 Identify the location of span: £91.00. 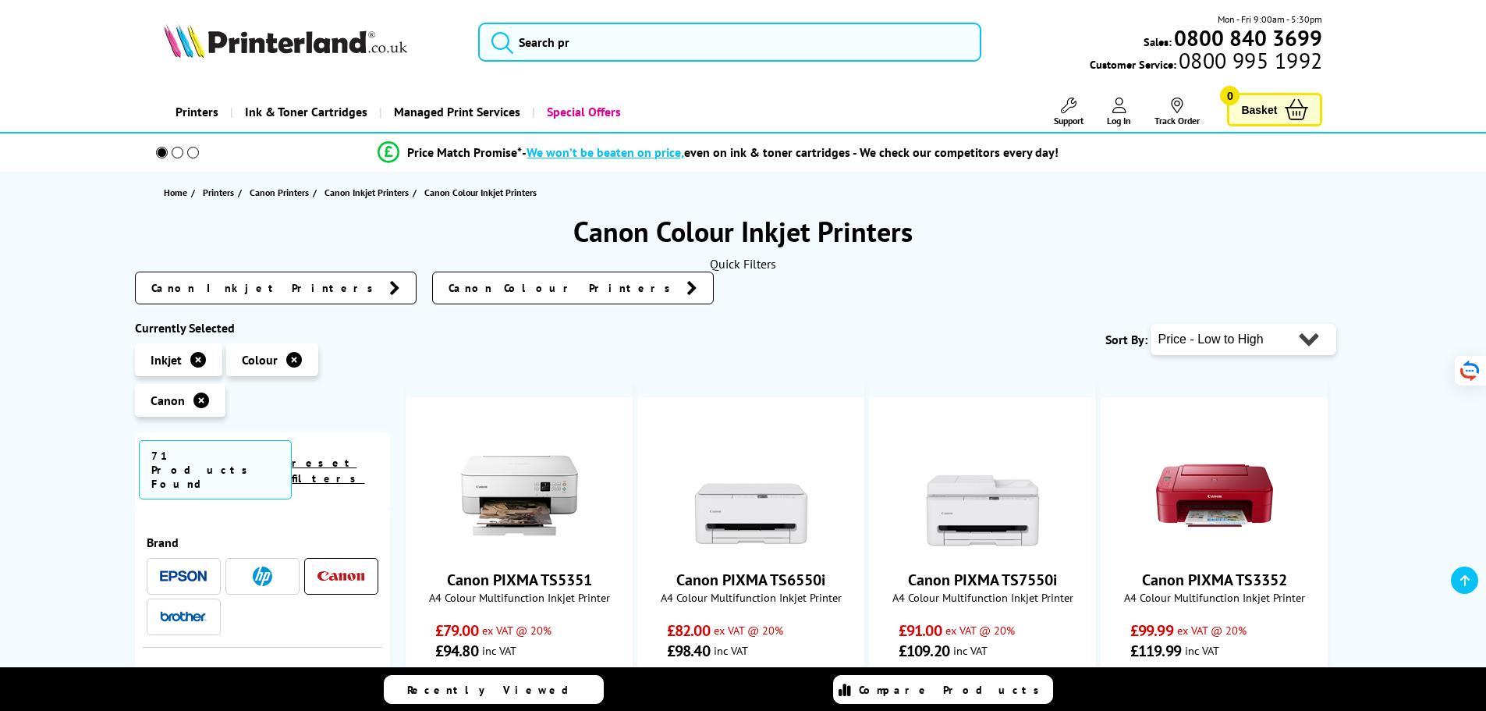
(920, 630).